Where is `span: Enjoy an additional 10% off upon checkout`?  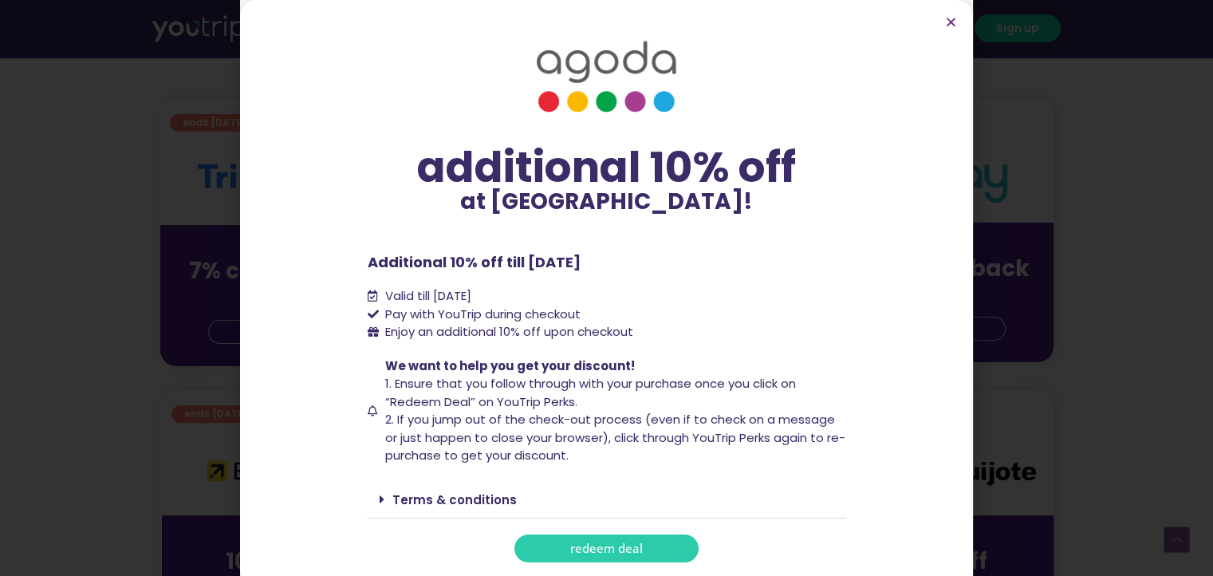
span: Enjoy an additional 10% off upon checkout is located at coordinates (509, 331).